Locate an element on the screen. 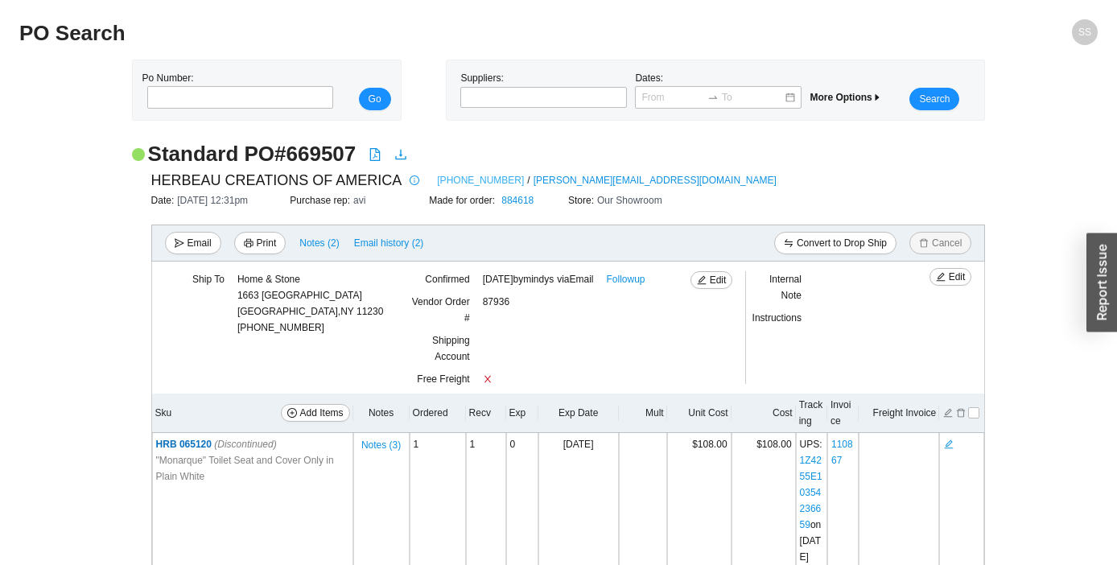 Image resolution: width=1117 pixels, height=565 pixels. button: Email history (2) is located at coordinates (389, 243).